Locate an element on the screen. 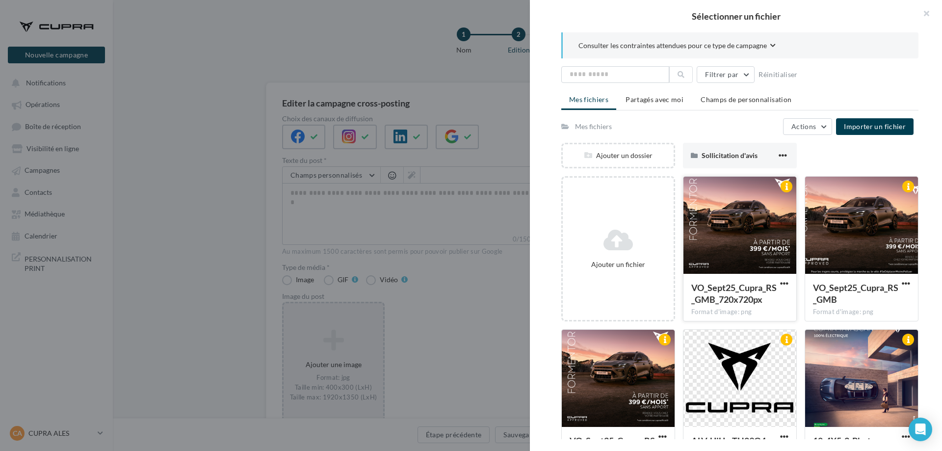 The height and width of the screenshot is (451, 942). span: Importer un fichier is located at coordinates (875, 126).